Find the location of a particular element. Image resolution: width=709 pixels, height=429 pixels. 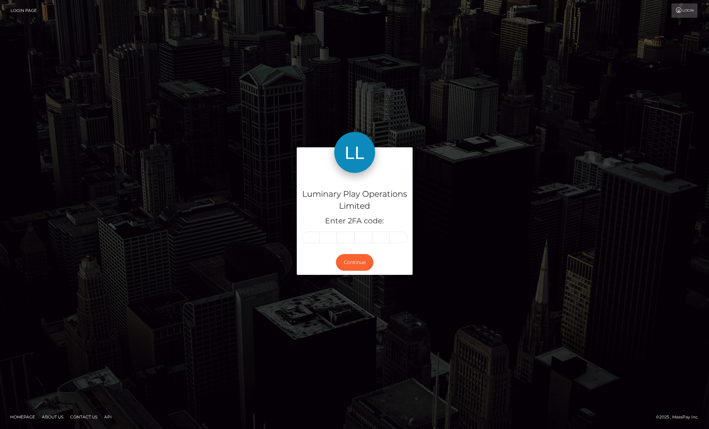

div: © 2025 , MassPay Inc. is located at coordinates (680, 417).